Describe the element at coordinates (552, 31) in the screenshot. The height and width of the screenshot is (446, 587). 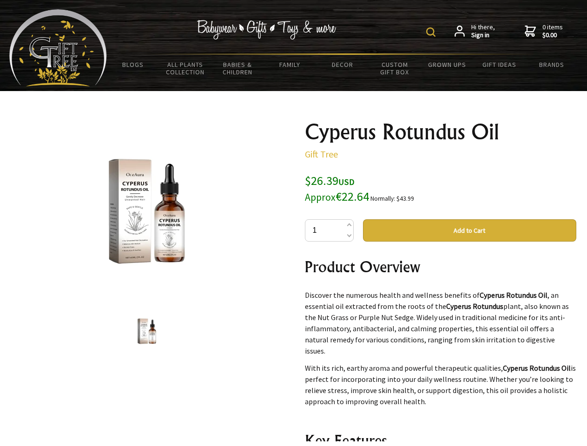
I see `span: 0 items` at that location.